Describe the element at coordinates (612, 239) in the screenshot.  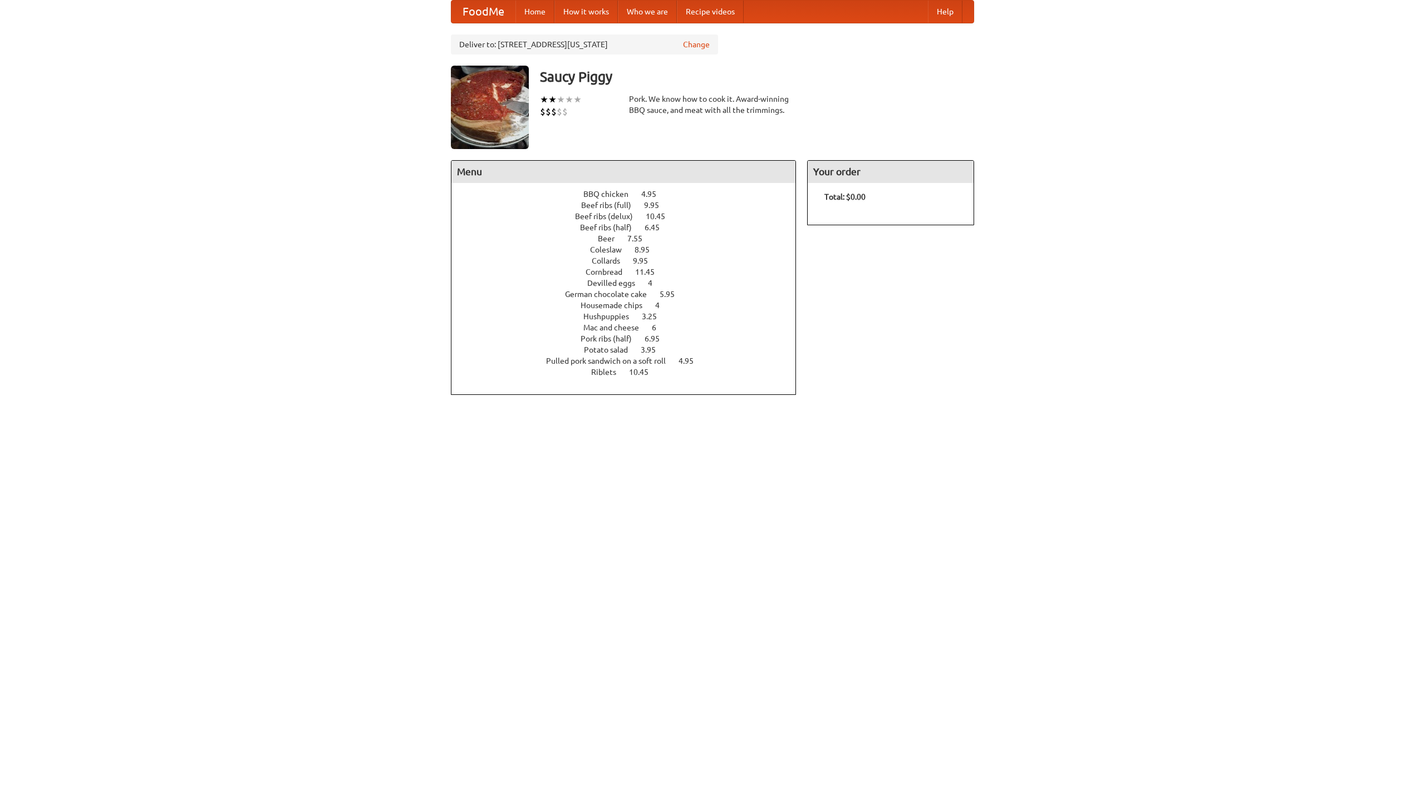
I see `span: Beer` at that location.